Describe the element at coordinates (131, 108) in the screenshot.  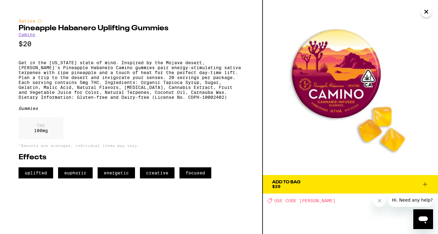
I see `div: Gummies` at that location.